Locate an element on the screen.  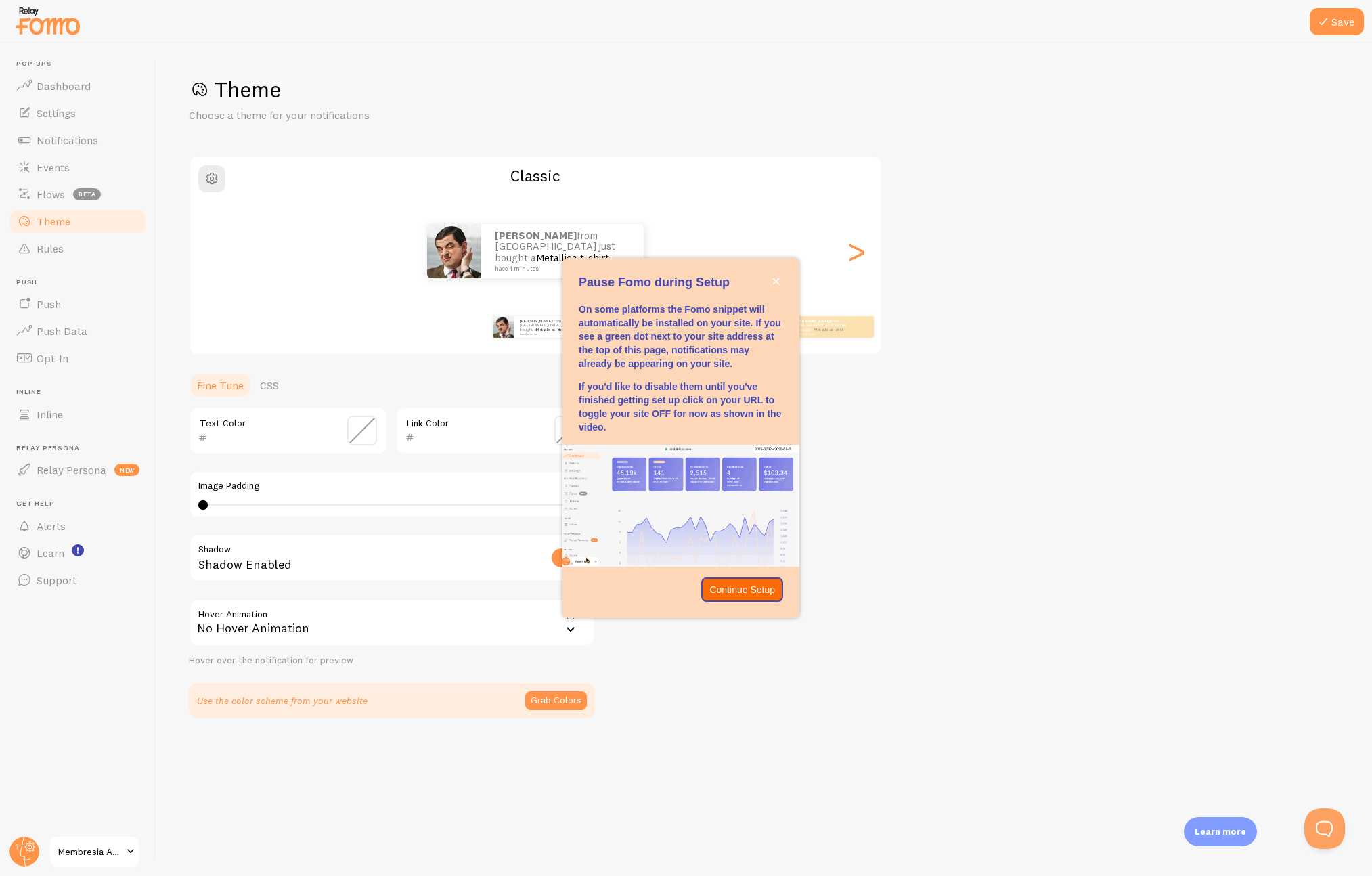
button: close, is located at coordinates (776, 281).